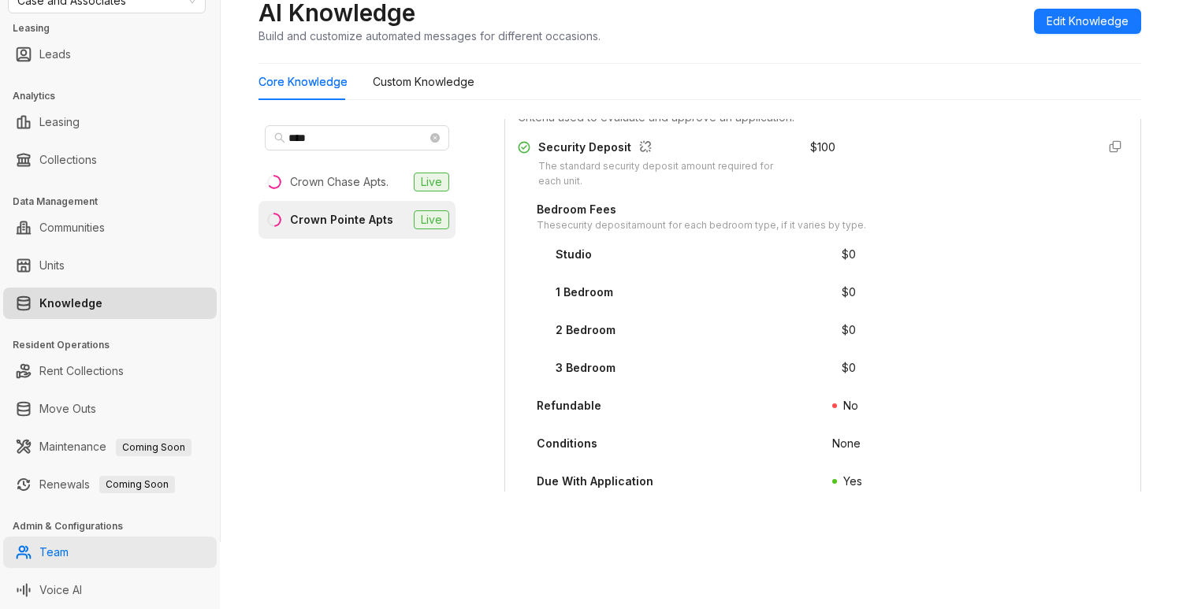  What do you see at coordinates (110, 304) in the screenshot?
I see `li: Knowledge` at bounding box center [110, 304].